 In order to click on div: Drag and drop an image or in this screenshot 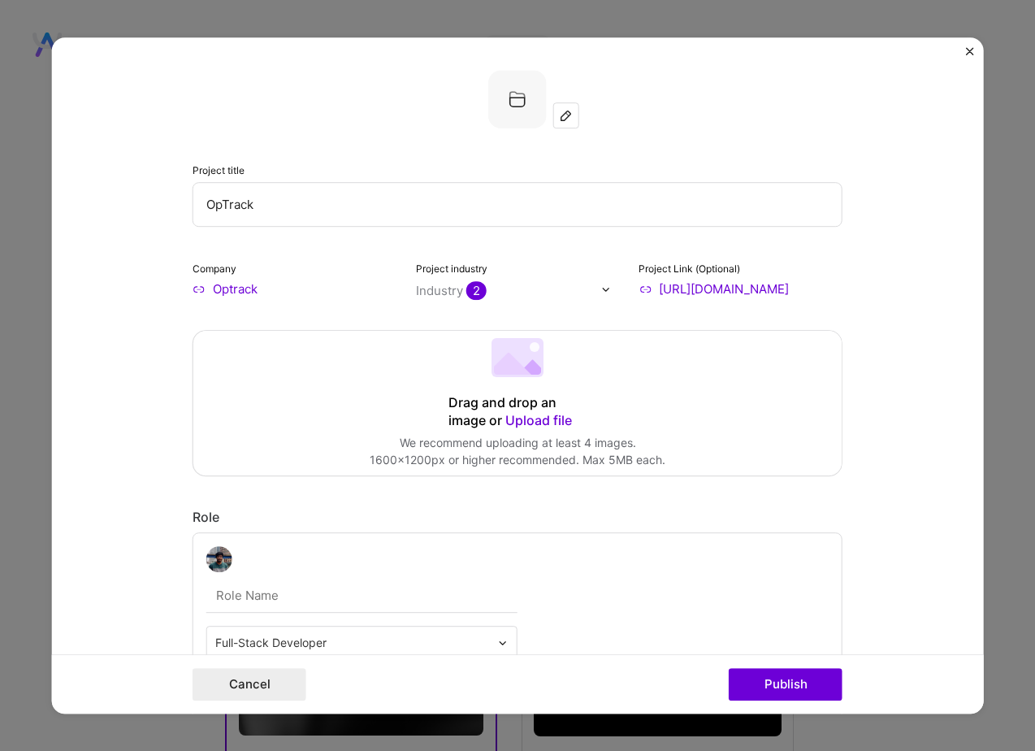, I will do `click(518, 412)`.